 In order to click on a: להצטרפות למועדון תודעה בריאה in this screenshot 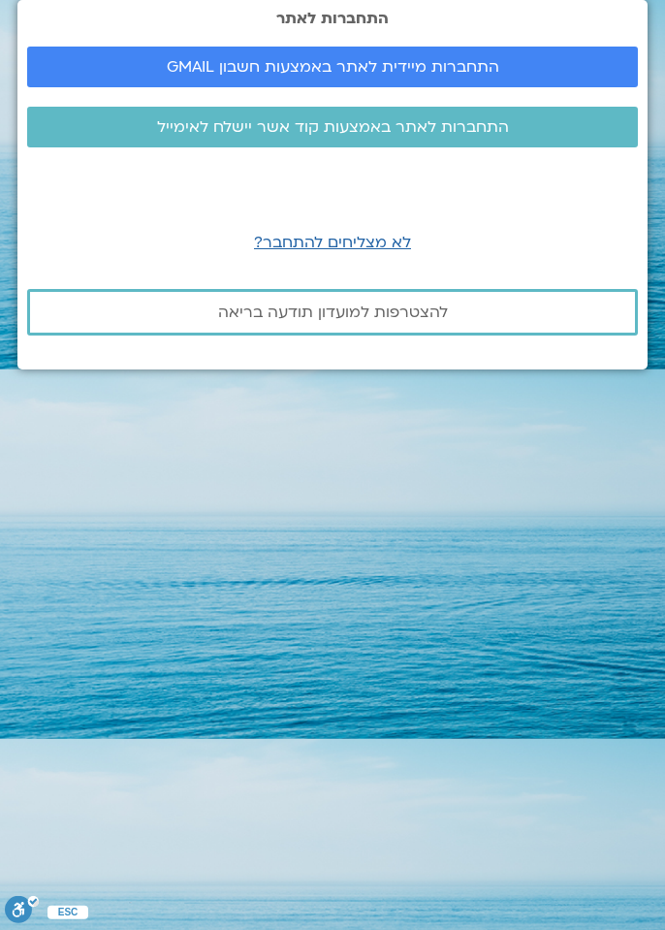, I will do `click(333, 312)`.